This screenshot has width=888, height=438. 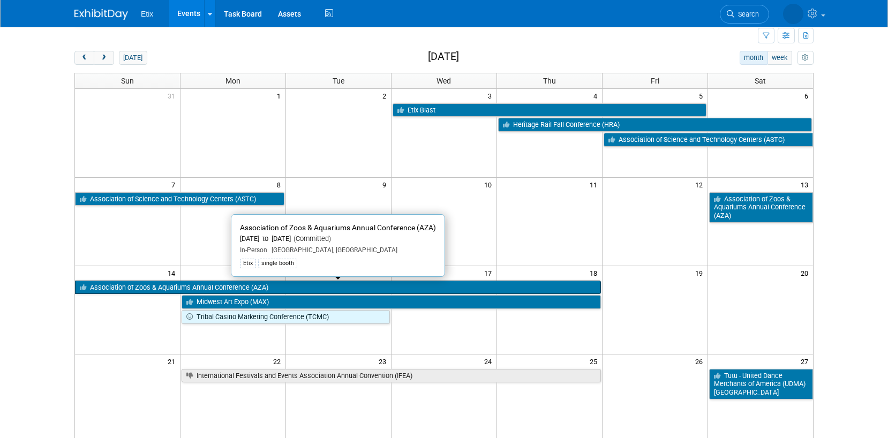 What do you see at coordinates (311, 238) in the screenshot?
I see `span: (Committed)` at bounding box center [311, 238].